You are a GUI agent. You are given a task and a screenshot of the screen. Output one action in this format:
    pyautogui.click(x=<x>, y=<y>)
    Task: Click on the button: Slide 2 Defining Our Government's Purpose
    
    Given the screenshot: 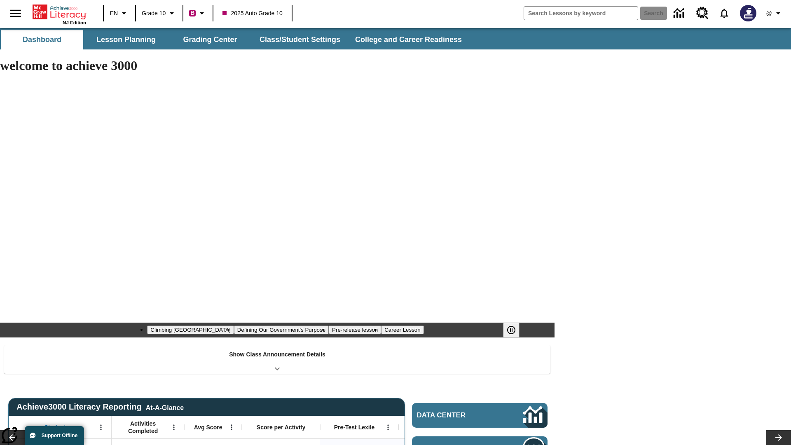 What is the action you would take?
    pyautogui.click(x=281, y=330)
    